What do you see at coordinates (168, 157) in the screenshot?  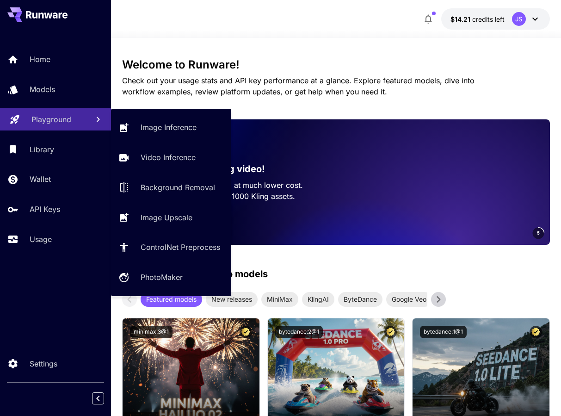 I see `p: Video Inference` at bounding box center [168, 157].